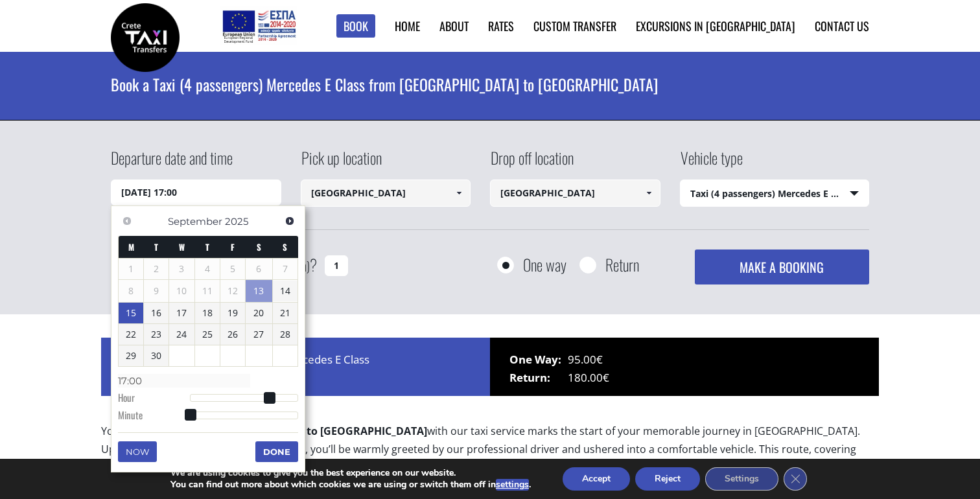  What do you see at coordinates (538, 360) in the screenshot?
I see `span: One Way:` at bounding box center [538, 360].